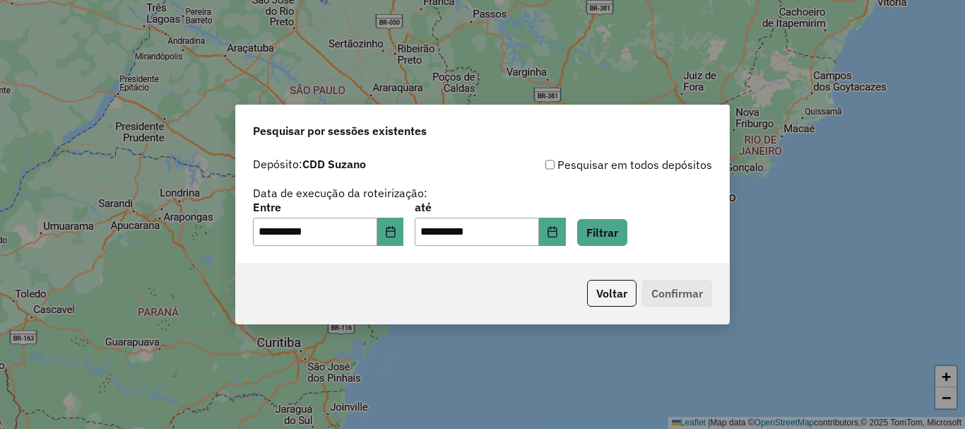 The height and width of the screenshot is (429, 965). Describe the element at coordinates (490, 207) in the screenshot. I see `label: até` at that location.